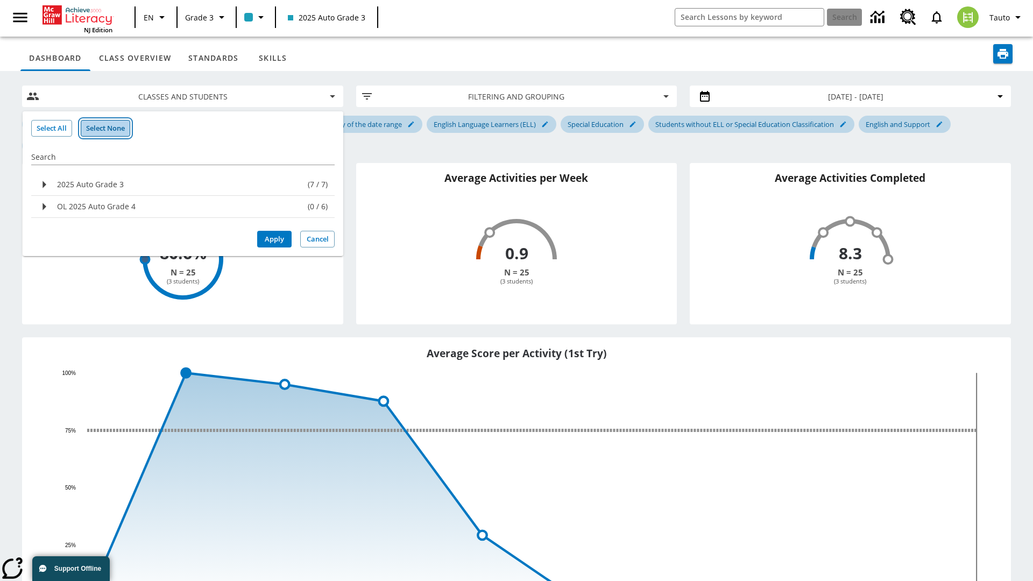 Image resolution: width=1033 pixels, height=581 pixels. I want to click on text: 0.9, so click(516, 253).